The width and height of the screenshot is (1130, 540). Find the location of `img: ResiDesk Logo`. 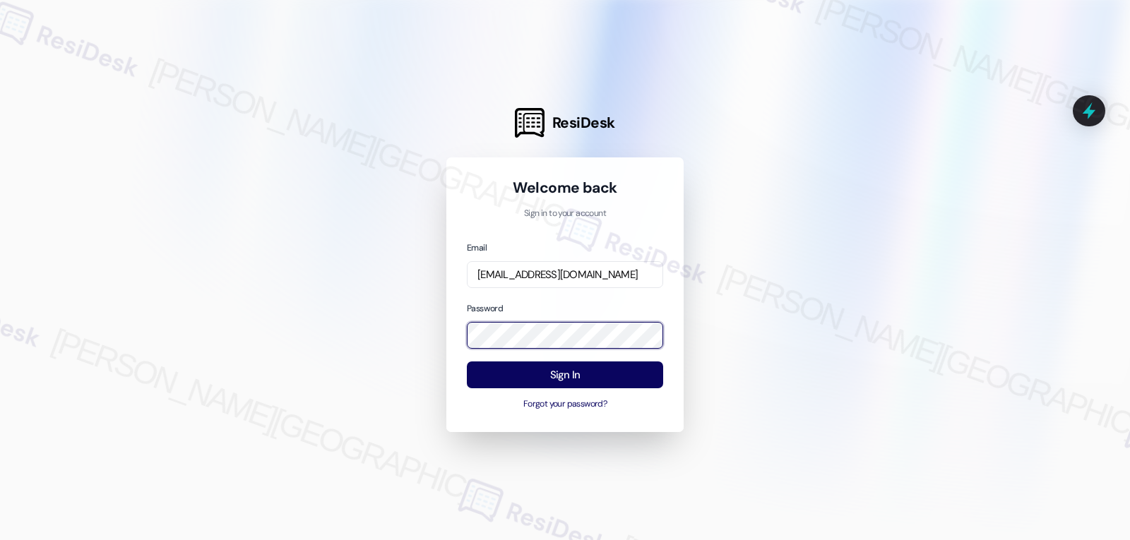

img: ResiDesk Logo is located at coordinates (530, 123).